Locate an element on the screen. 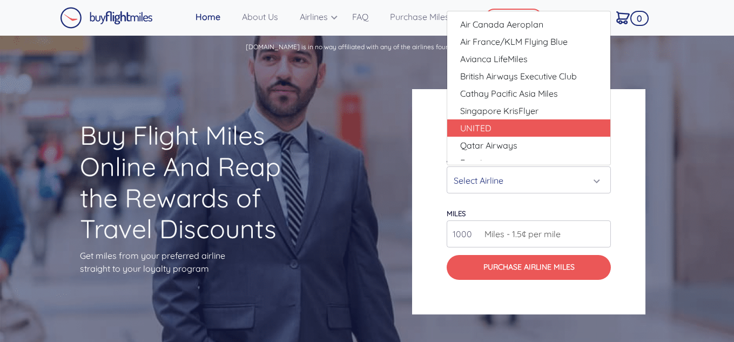 Image resolution: width=734 pixels, height=342 pixels. span: Air Canada Aeroplan is located at coordinates (502, 24).